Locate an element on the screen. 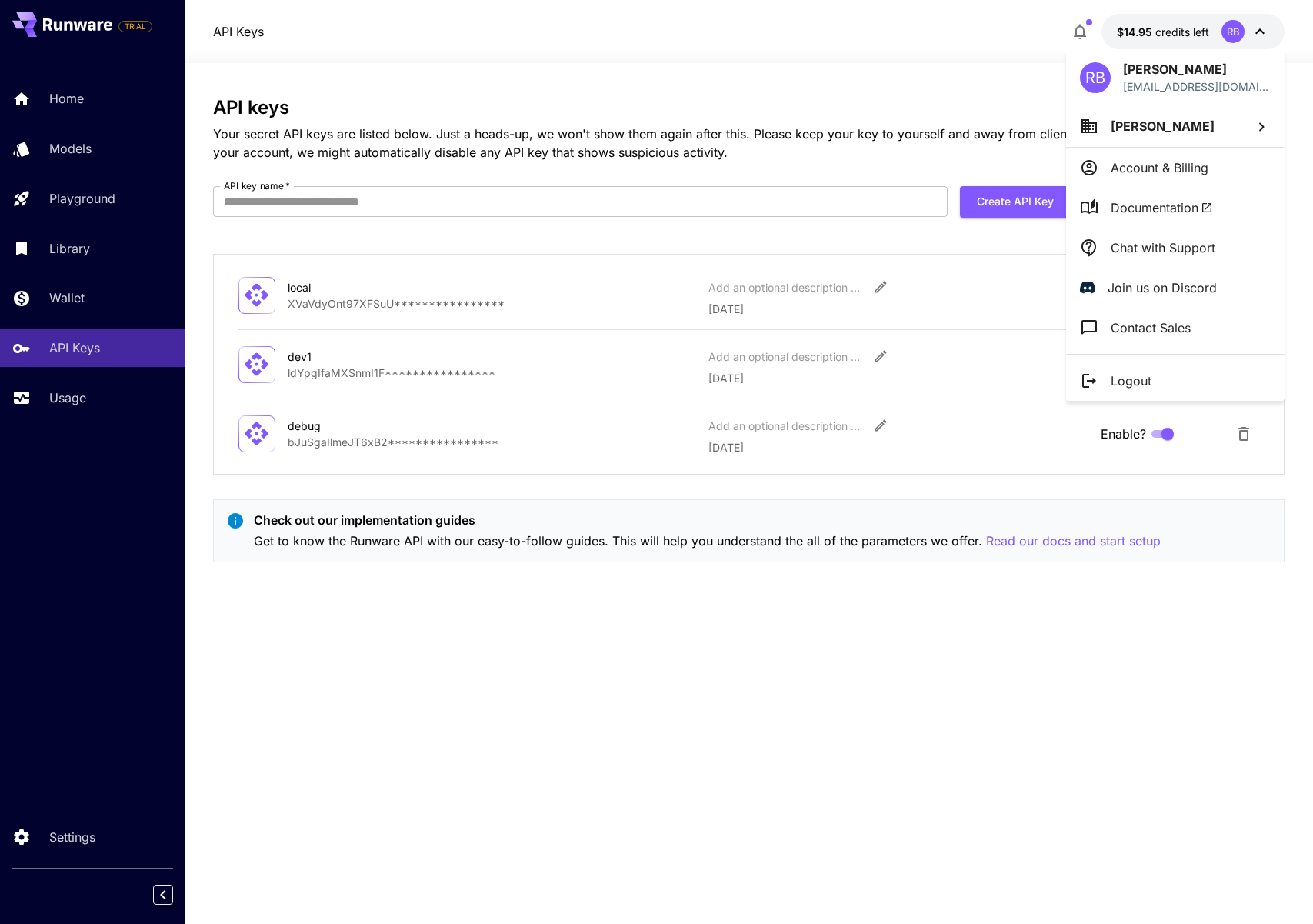 The width and height of the screenshot is (1313, 924). div: RB is located at coordinates (1095, 77).